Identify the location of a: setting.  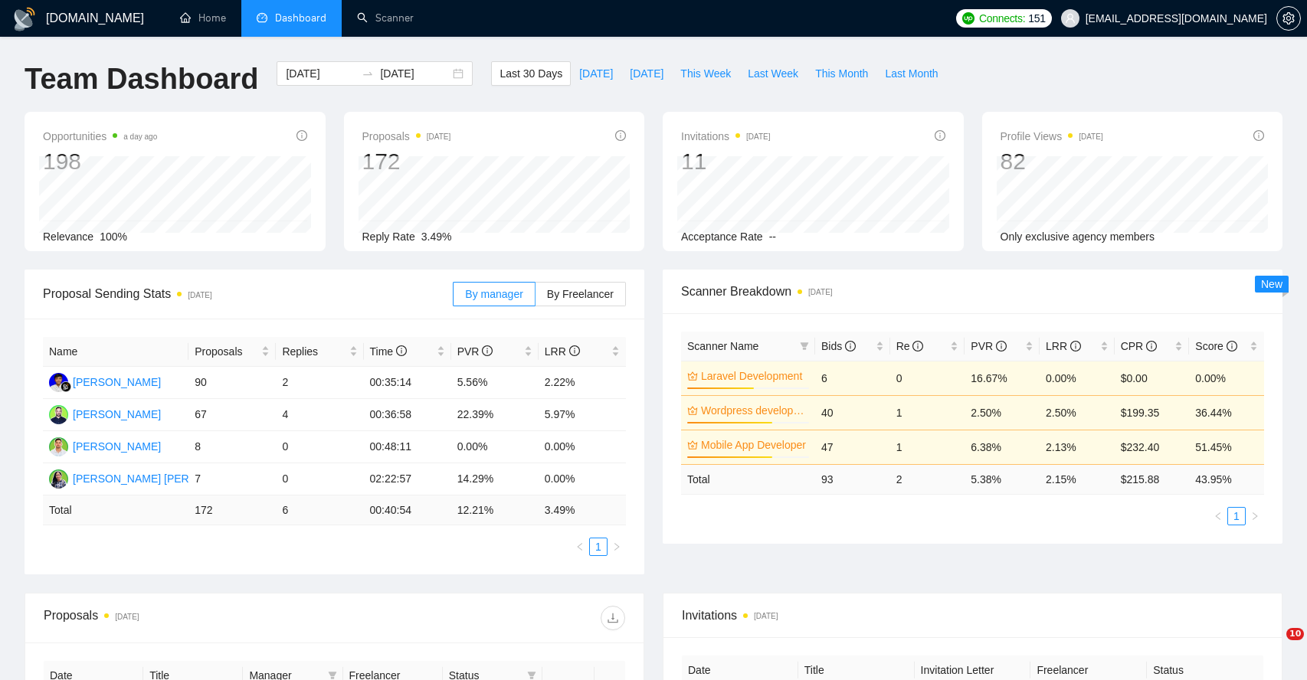
(1288, 18).